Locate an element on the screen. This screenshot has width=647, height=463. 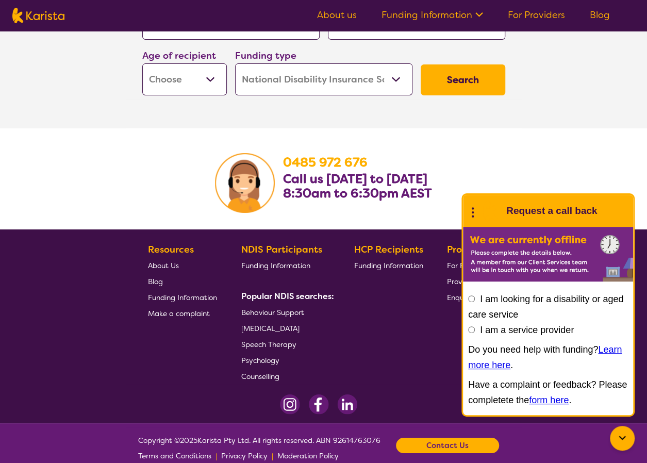
img: Facebook is located at coordinates (319, 404).